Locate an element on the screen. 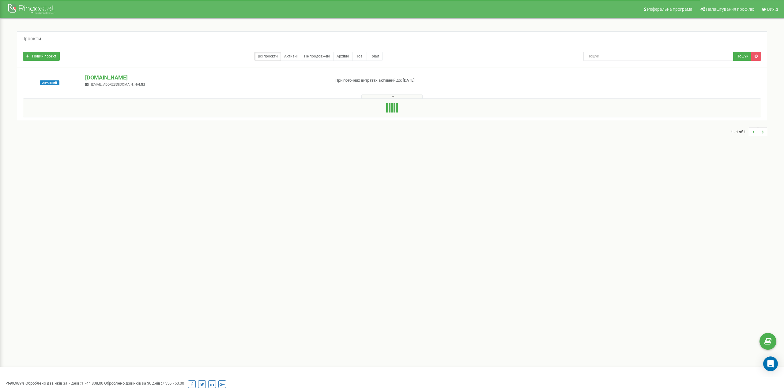  span: Налаштування профілю is located at coordinates (730, 9).